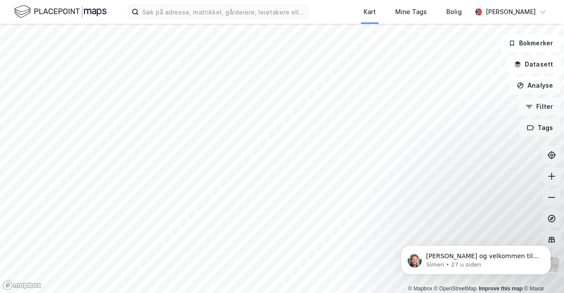 Image resolution: width=564 pixels, height=293 pixels. Describe the element at coordinates (454, 12) in the screenshot. I see `div: Bolig` at that location.